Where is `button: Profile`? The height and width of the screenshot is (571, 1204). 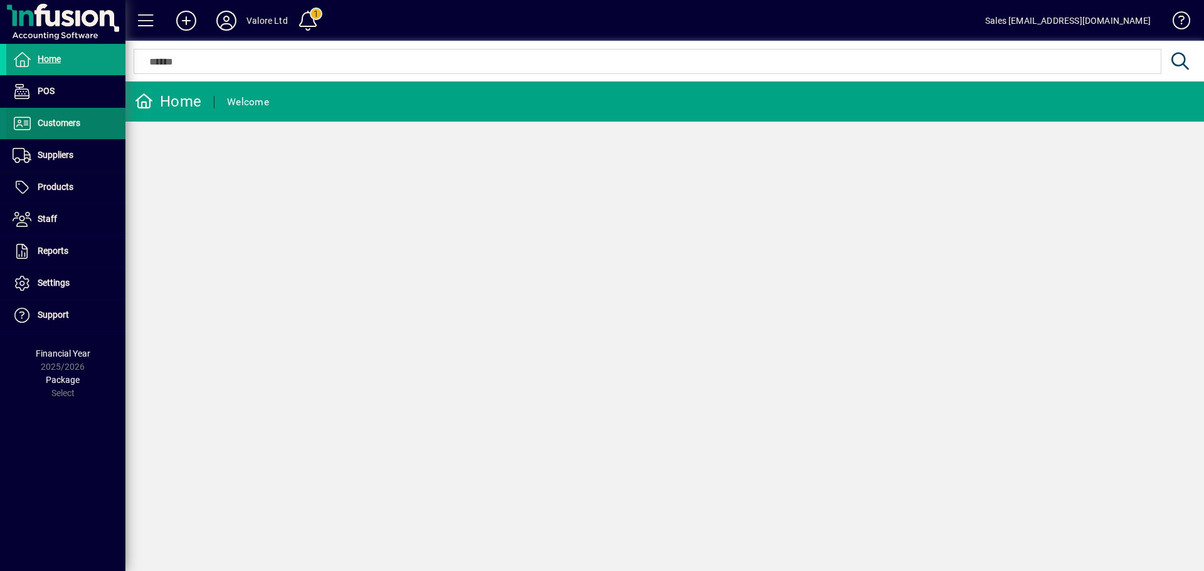
button: Profile is located at coordinates (226, 21).